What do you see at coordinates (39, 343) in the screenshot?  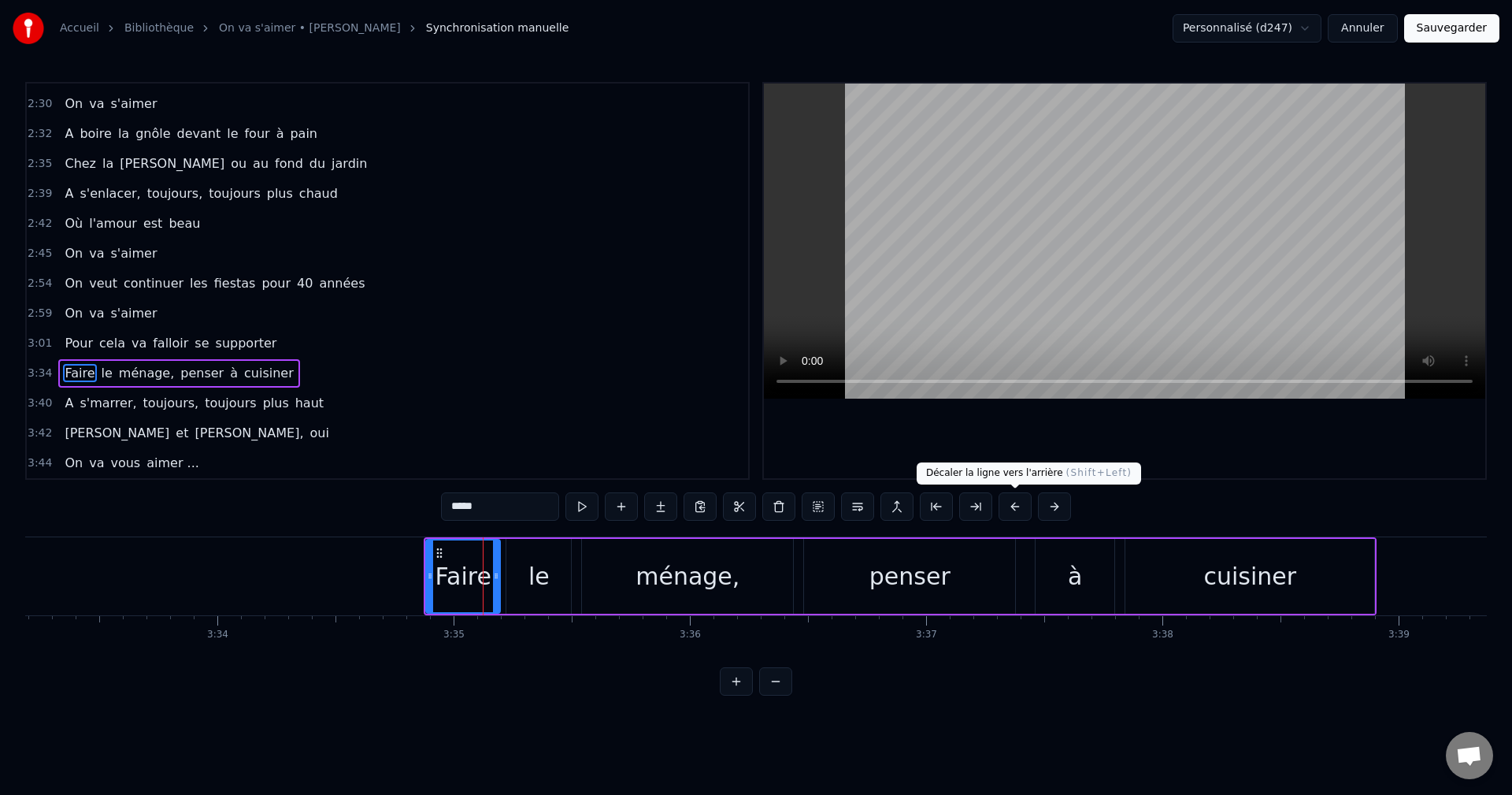 I see `span: 3:01` at bounding box center [39, 343].